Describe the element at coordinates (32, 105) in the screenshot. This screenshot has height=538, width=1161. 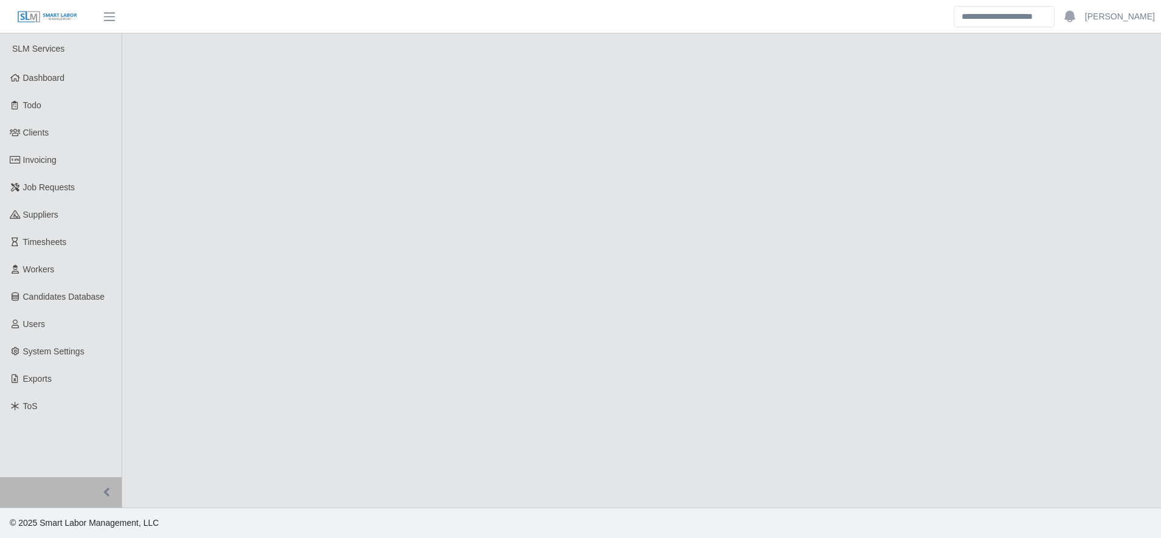
I see `span: Todo` at that location.